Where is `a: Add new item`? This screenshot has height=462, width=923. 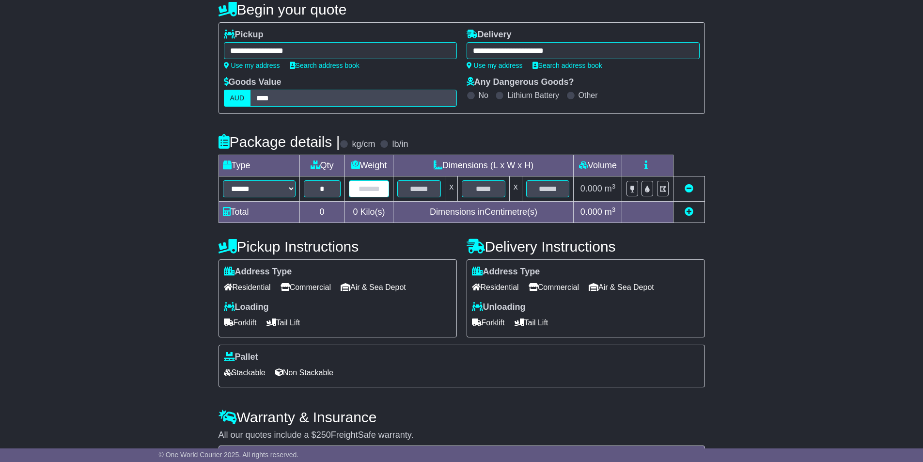
a: Add new item is located at coordinates (689, 212).